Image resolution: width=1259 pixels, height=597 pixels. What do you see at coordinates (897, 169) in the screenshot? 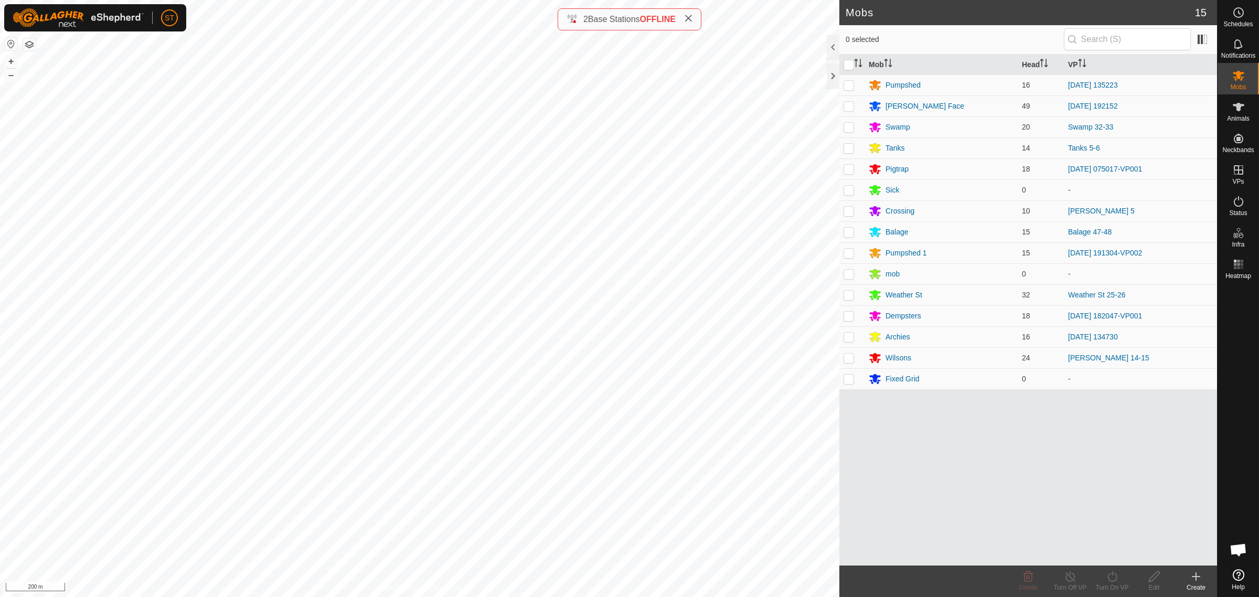
I see `div: Pigtrap` at bounding box center [897, 169].